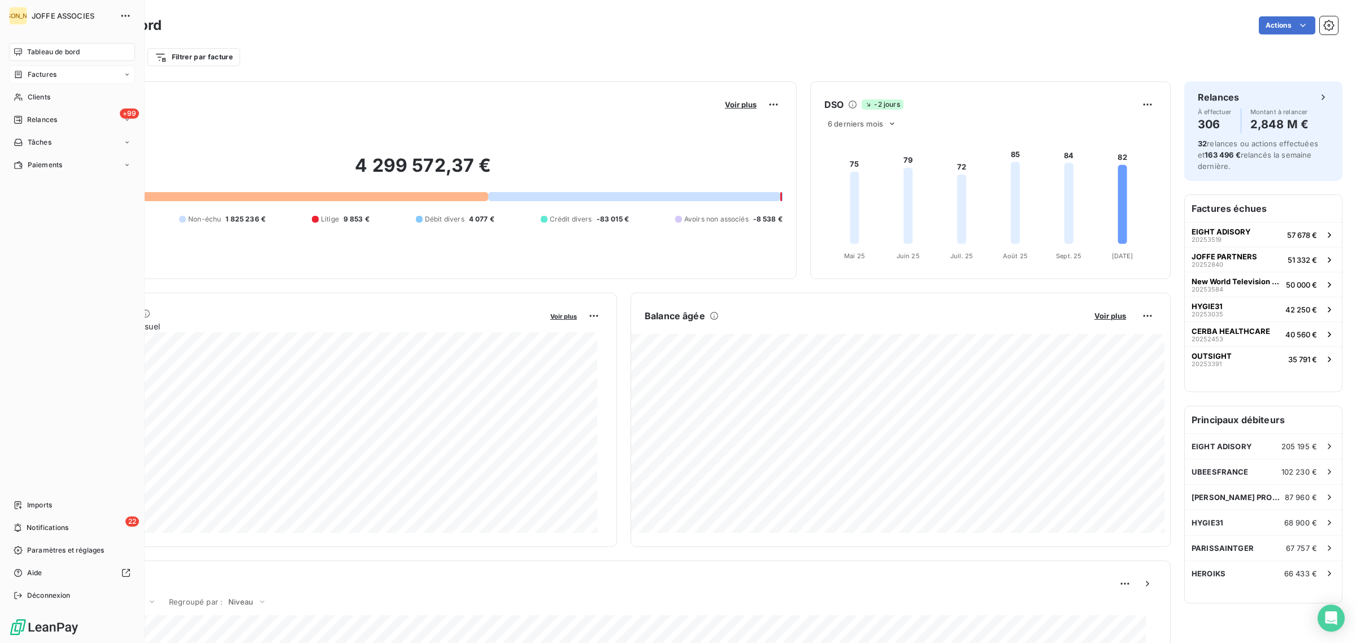 The height and width of the screenshot is (643, 1356). What do you see at coordinates (132, 521) in the screenshot?
I see `span: 22` at bounding box center [132, 521].